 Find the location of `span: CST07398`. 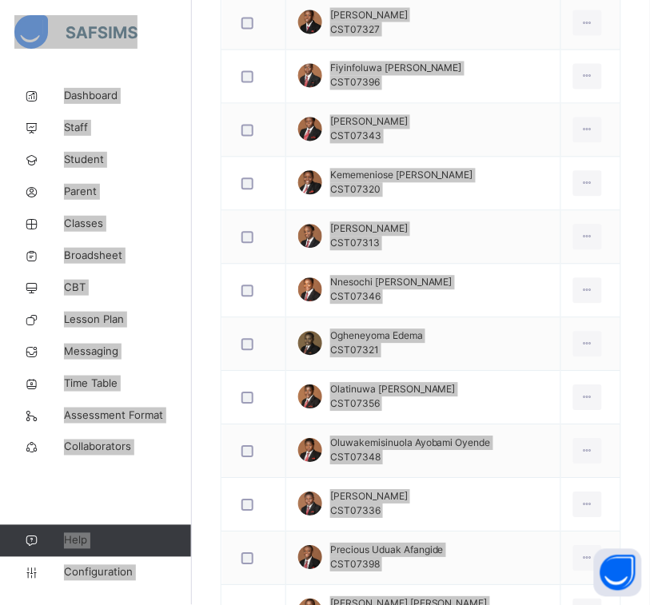

span: CST07398 is located at coordinates (355, 564).